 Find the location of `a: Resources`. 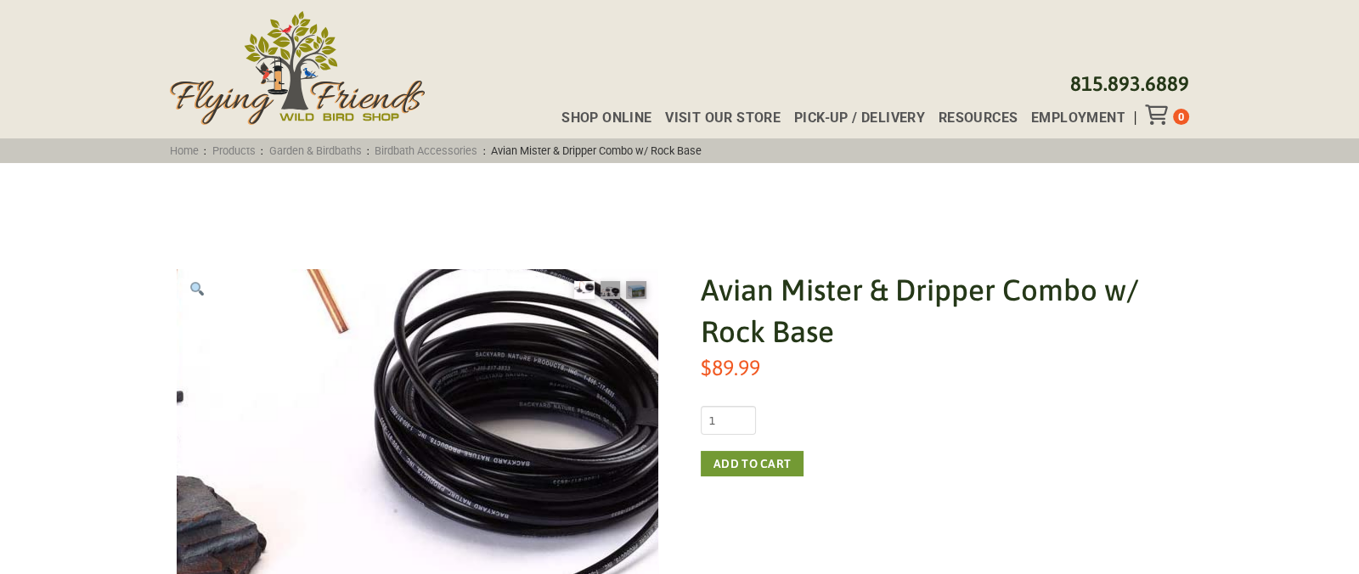

a: Resources is located at coordinates (971, 118).